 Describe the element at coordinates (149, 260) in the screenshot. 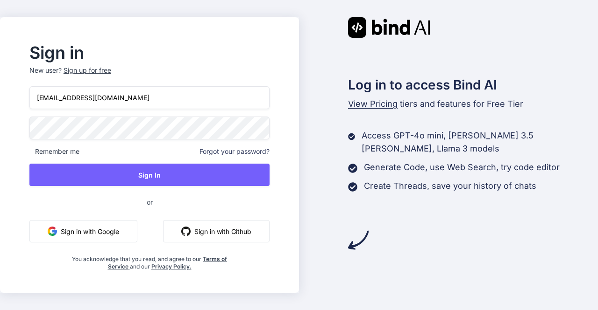

I see `div: You acknowledge that you read, and agree to our and our` at that location.